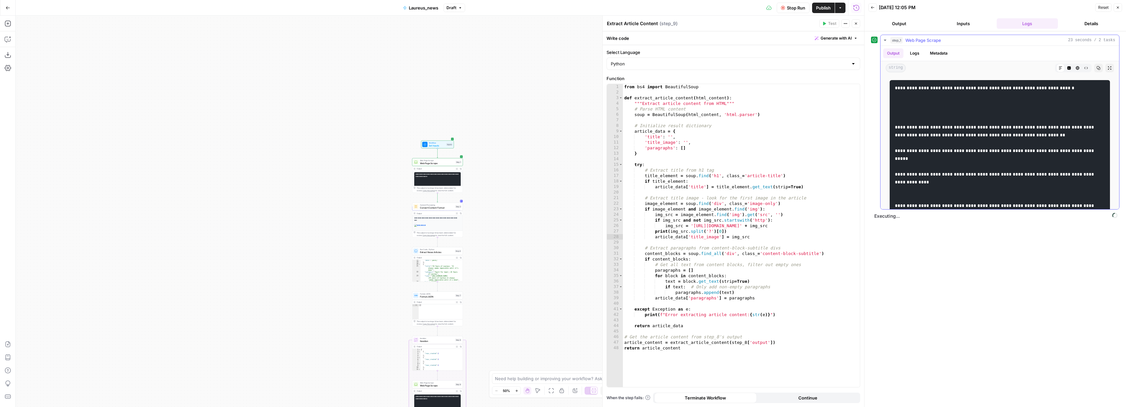 Image resolution: width=1126 pixels, height=407 pixels. What do you see at coordinates (416, 372) in the screenshot?
I see `div: 12` at bounding box center [416, 372].